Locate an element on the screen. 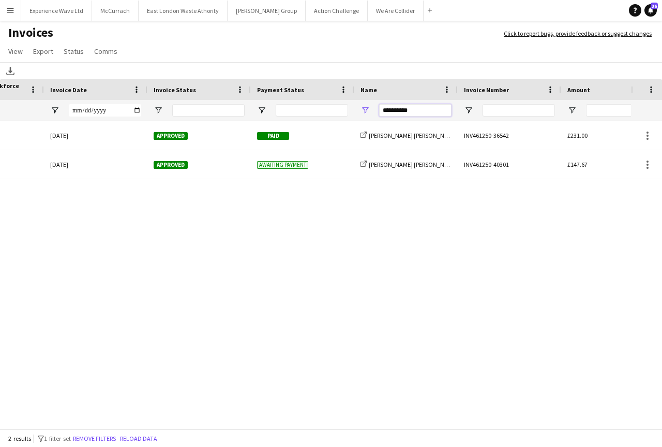 The image size is (662, 447). span: Awaiting payment is located at coordinates (283, 165).